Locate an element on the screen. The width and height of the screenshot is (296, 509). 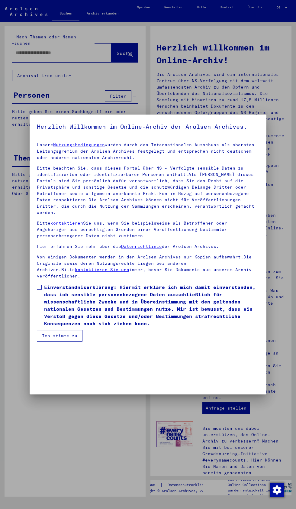
a: kontaktieren Sie uns is located at coordinates (102, 270).